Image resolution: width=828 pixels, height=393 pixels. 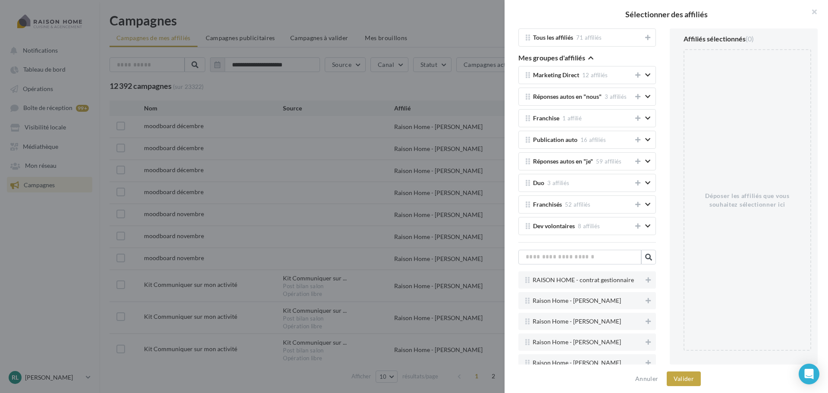 I want to click on span: Marketing Direct, so click(x=556, y=75).